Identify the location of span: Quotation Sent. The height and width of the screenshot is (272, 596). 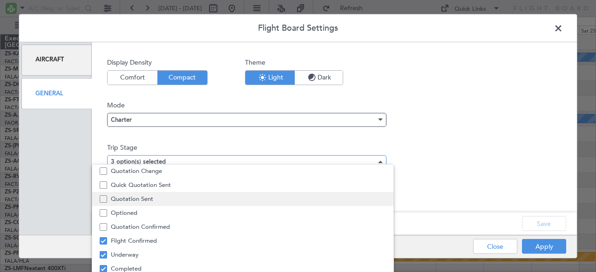
(248, 199).